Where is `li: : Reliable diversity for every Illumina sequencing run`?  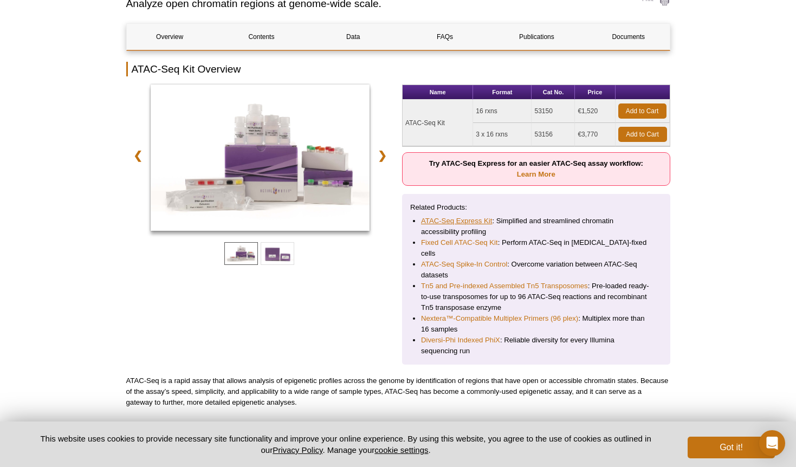
li: : Reliable diversity for every Illumina sequencing run is located at coordinates (536, 346).